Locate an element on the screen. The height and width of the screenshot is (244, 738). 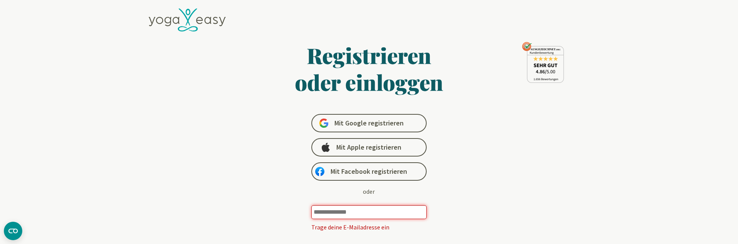
span: Mit Facebook registrieren is located at coordinates (369, 172).